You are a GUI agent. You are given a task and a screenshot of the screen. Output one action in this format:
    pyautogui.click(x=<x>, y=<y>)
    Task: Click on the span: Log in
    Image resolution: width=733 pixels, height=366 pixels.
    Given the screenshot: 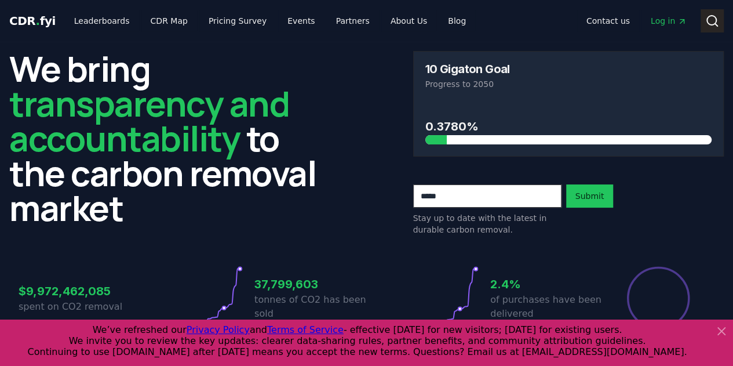 What is the action you would take?
    pyautogui.click(x=669, y=21)
    